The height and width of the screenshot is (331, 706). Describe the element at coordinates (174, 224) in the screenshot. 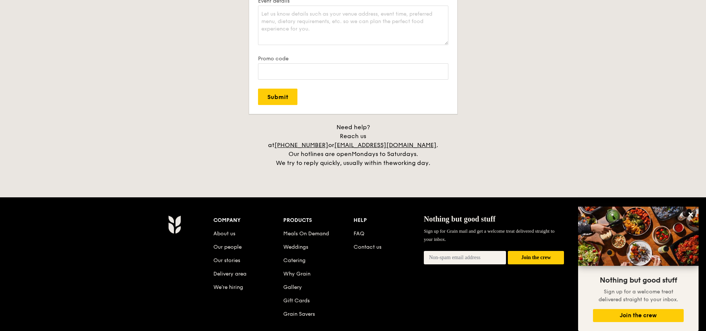

I see `img: AYc88T3wAAAABJRU5ErkJggg==` at that location.